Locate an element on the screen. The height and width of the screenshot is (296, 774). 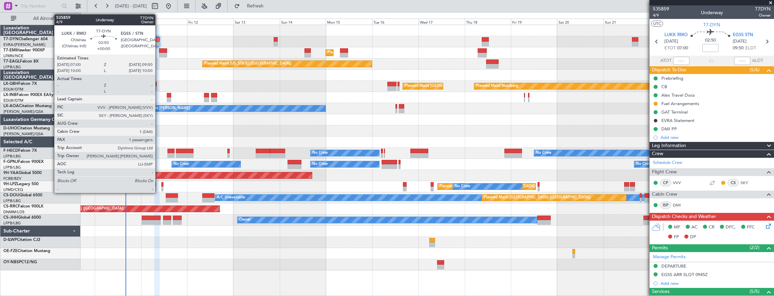
span: (5/6) is located at coordinates (755, 70).